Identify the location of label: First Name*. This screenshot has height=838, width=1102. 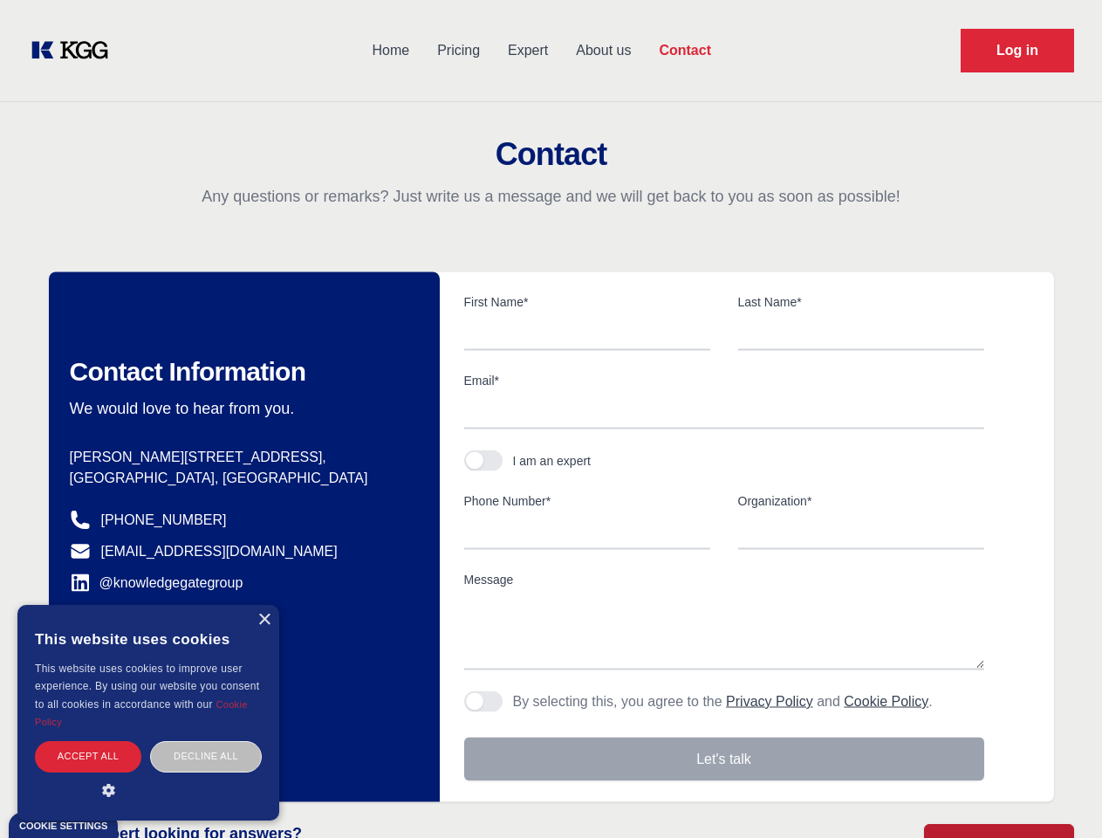
(587, 302).